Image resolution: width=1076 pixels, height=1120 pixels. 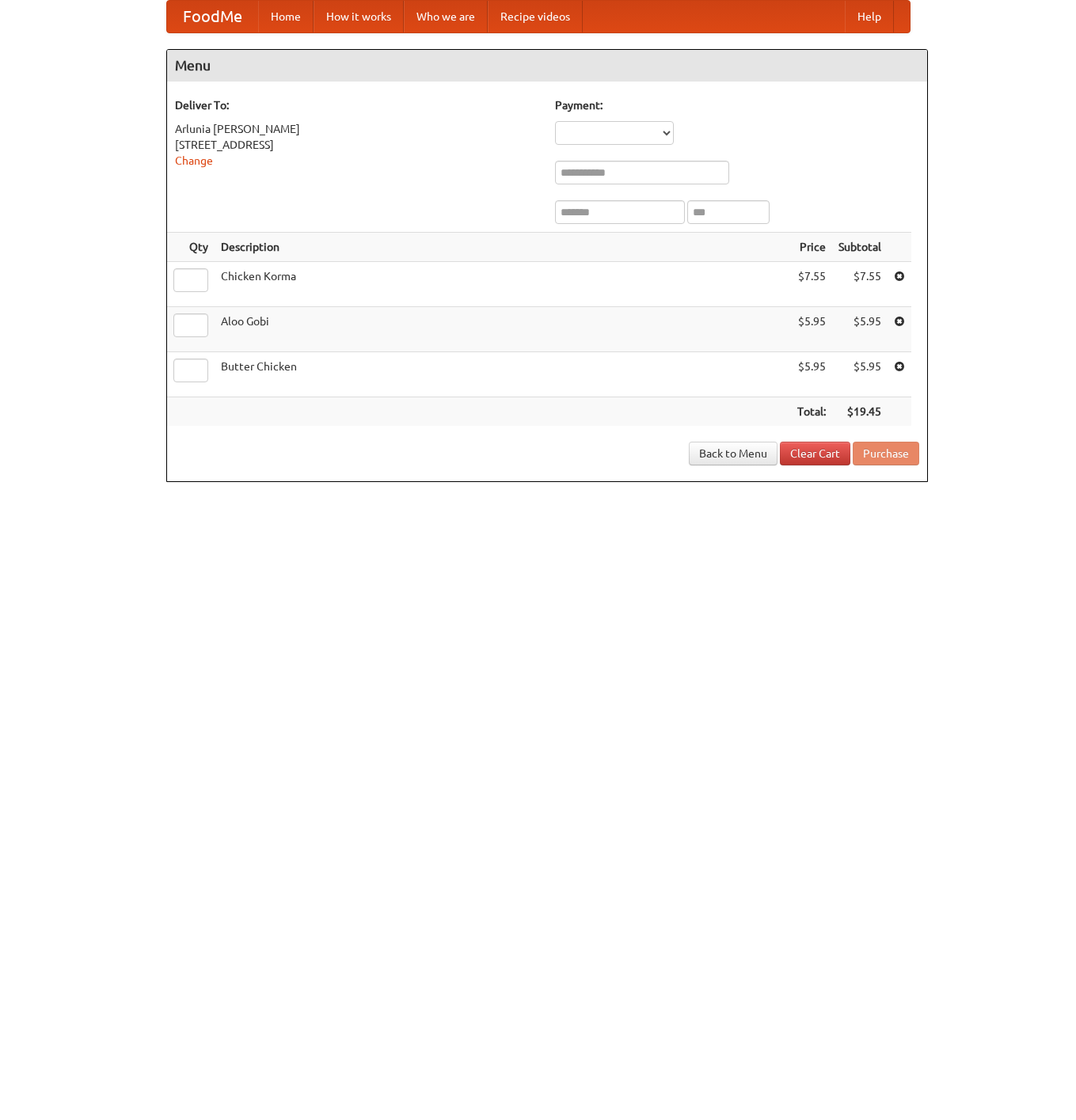 What do you see at coordinates (535, 16) in the screenshot?
I see `a: Recipe videos` at bounding box center [535, 16].